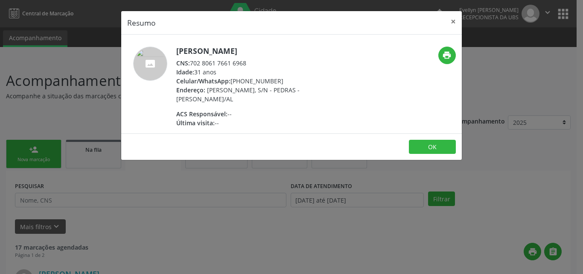 Image resolution: width=583 pixels, height=274 pixels. What do you see at coordinates (150, 64) in the screenshot?
I see `img: accompaniment` at bounding box center [150, 64].